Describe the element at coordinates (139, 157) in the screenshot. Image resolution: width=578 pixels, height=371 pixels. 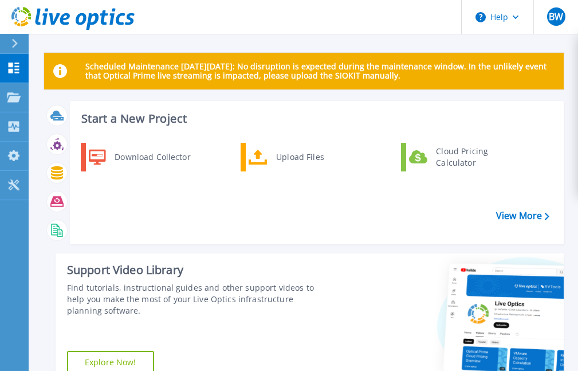
I see `a: Download Collector` at that location.